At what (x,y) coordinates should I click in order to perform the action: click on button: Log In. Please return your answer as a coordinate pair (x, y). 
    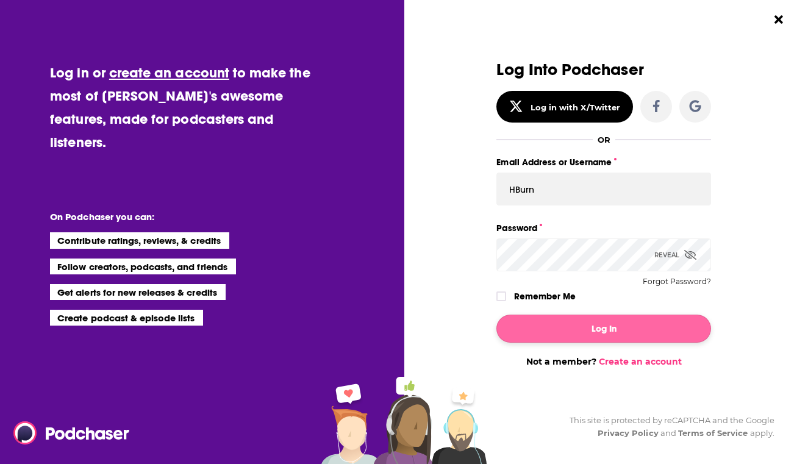
    Looking at the image, I should click on (604, 329).